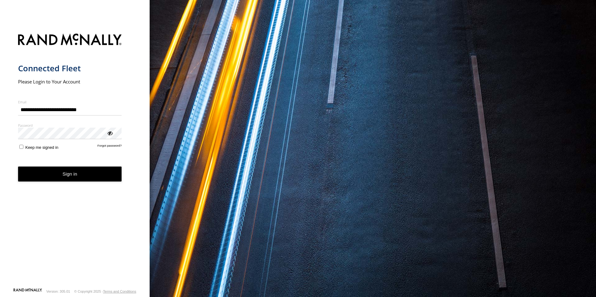 This screenshot has width=596, height=297. What do you see at coordinates (21, 147) in the screenshot?
I see `input: Keep me signed in` at bounding box center [21, 147].